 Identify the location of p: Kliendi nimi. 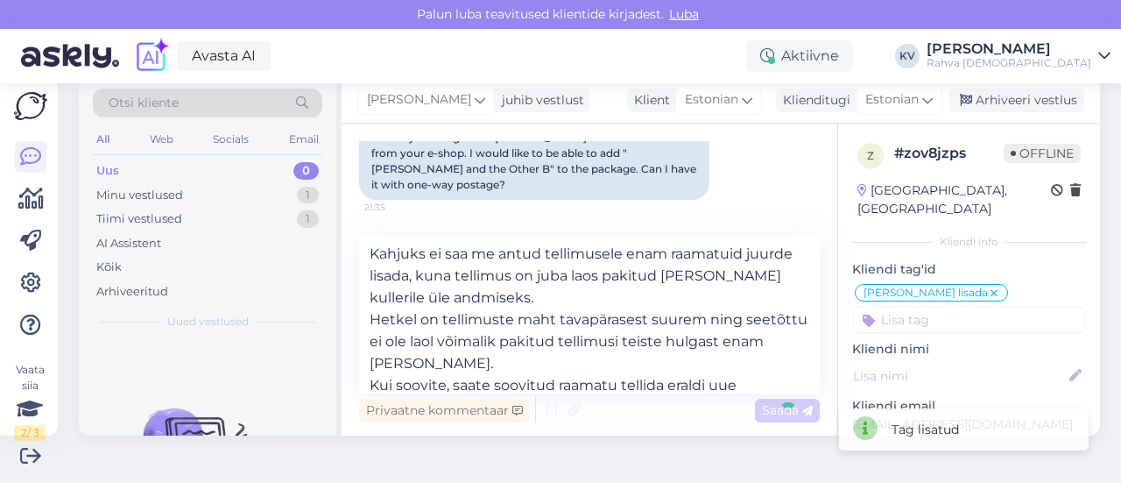
(969, 349).